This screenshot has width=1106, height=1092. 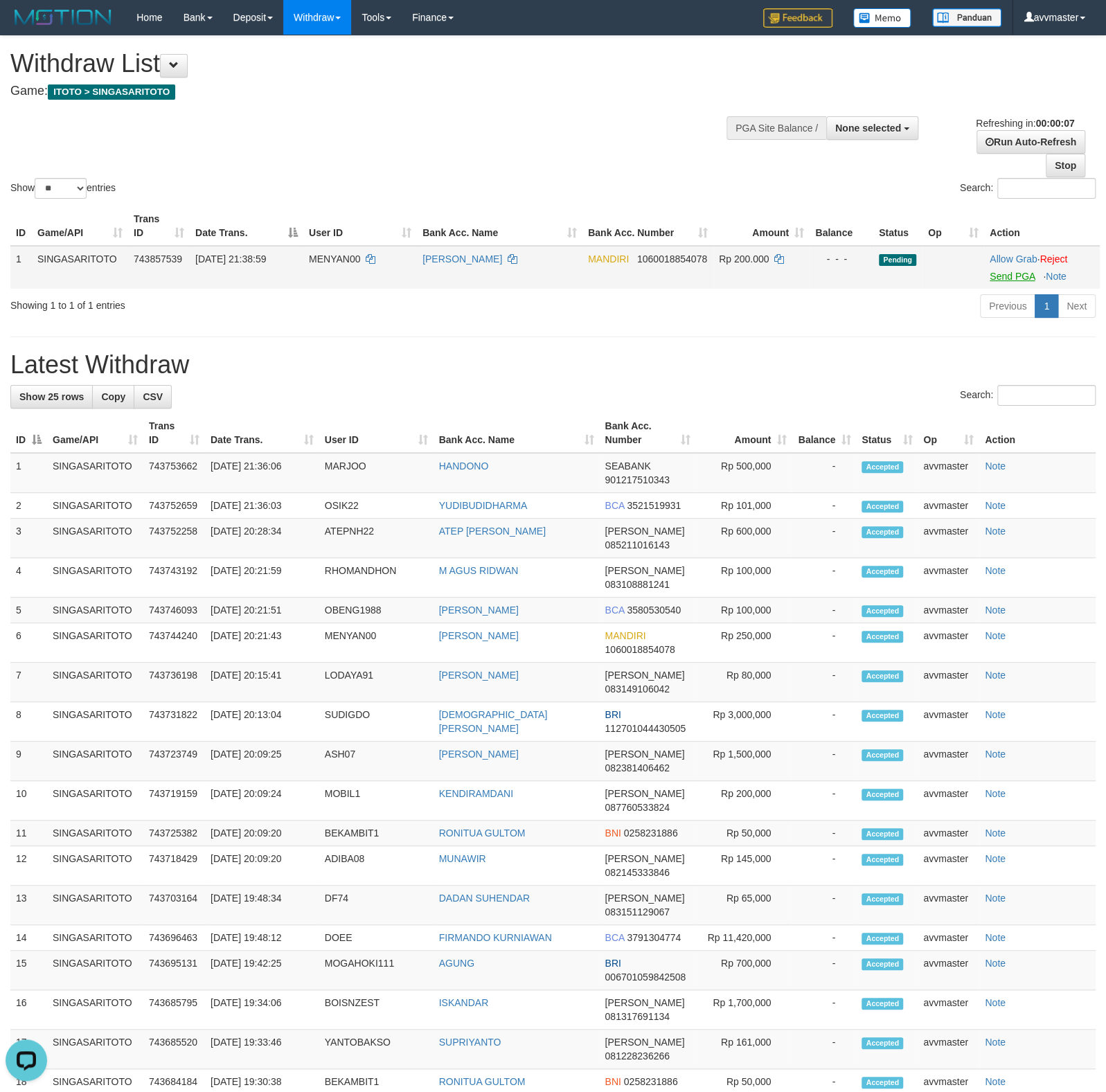 I want to click on span: Copy 0258231886 to clipboard, so click(x=651, y=833).